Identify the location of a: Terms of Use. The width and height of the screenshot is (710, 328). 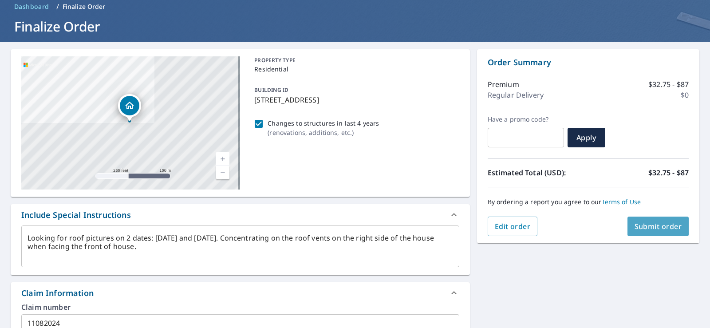
(621, 201).